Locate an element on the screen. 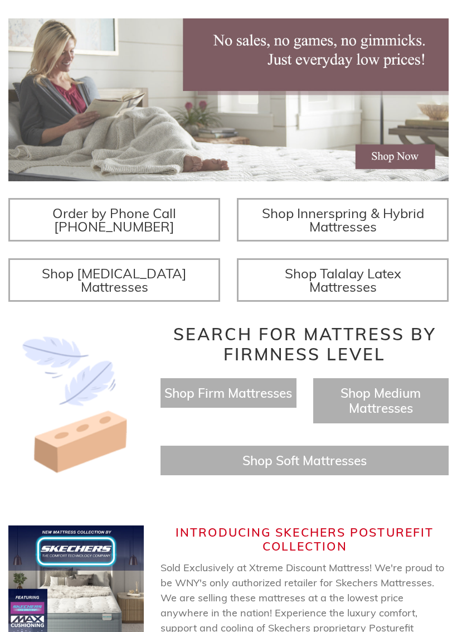  img: herobannermay2022-1652879215306_1200x.jpg is located at coordinates (229, 100).